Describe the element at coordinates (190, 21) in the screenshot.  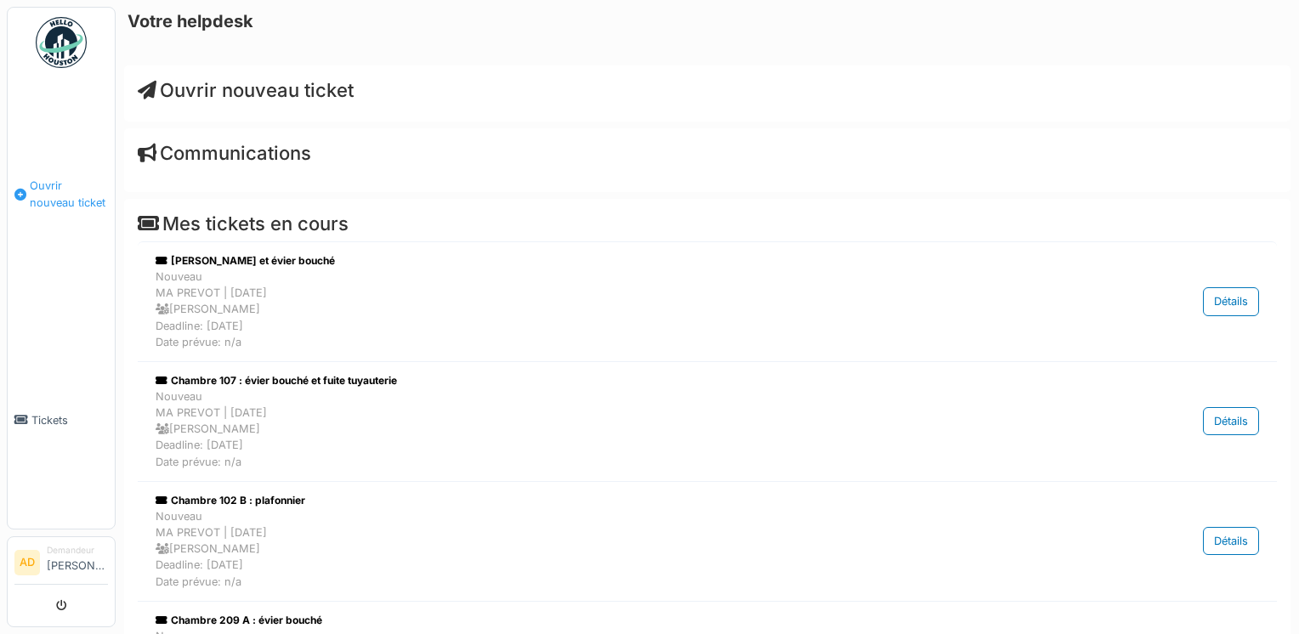
I see `h6: Votre helpdesk` at that location.